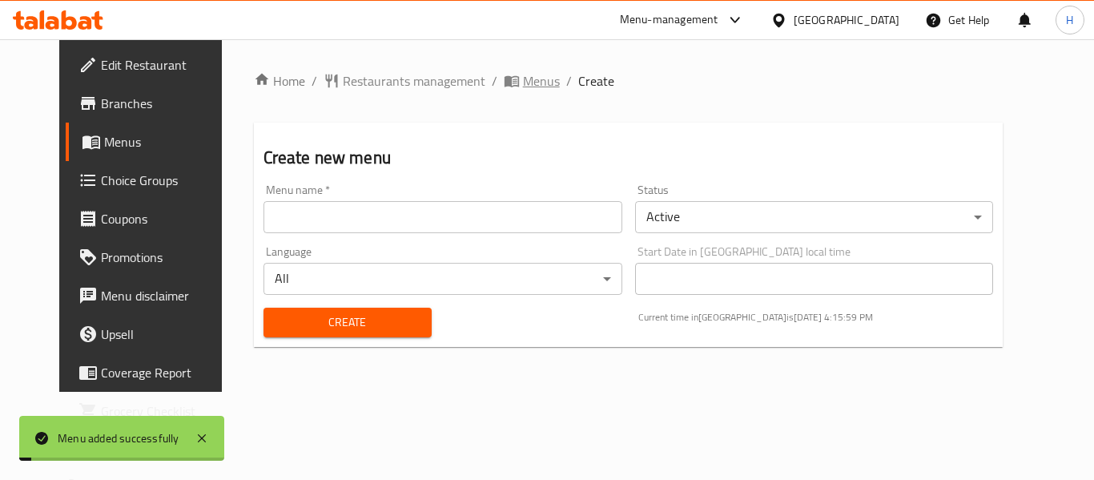  I want to click on a: Promotions, so click(154, 257).